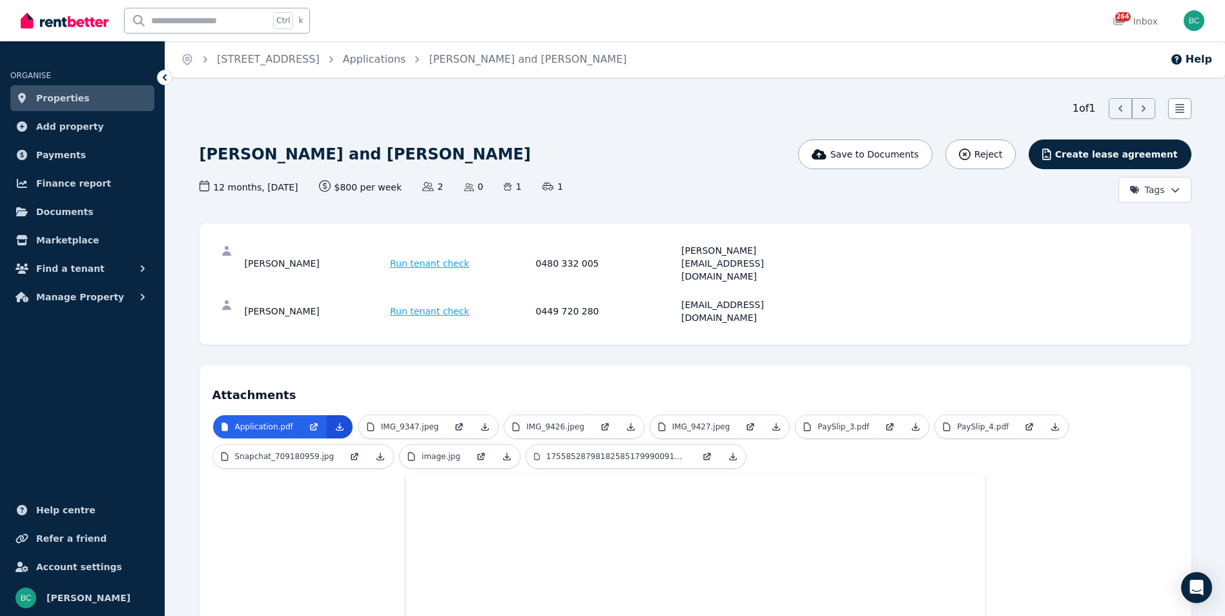 This screenshot has width=1225, height=616. Describe the element at coordinates (278, 457) in the screenshot. I see `a: Snapchat_709180959.jpg` at that location.